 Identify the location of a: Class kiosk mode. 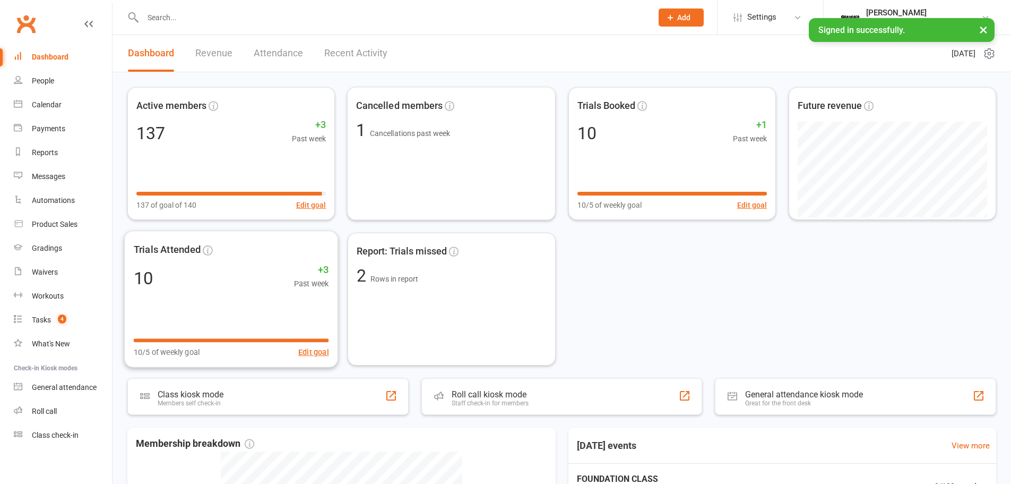
(63, 435).